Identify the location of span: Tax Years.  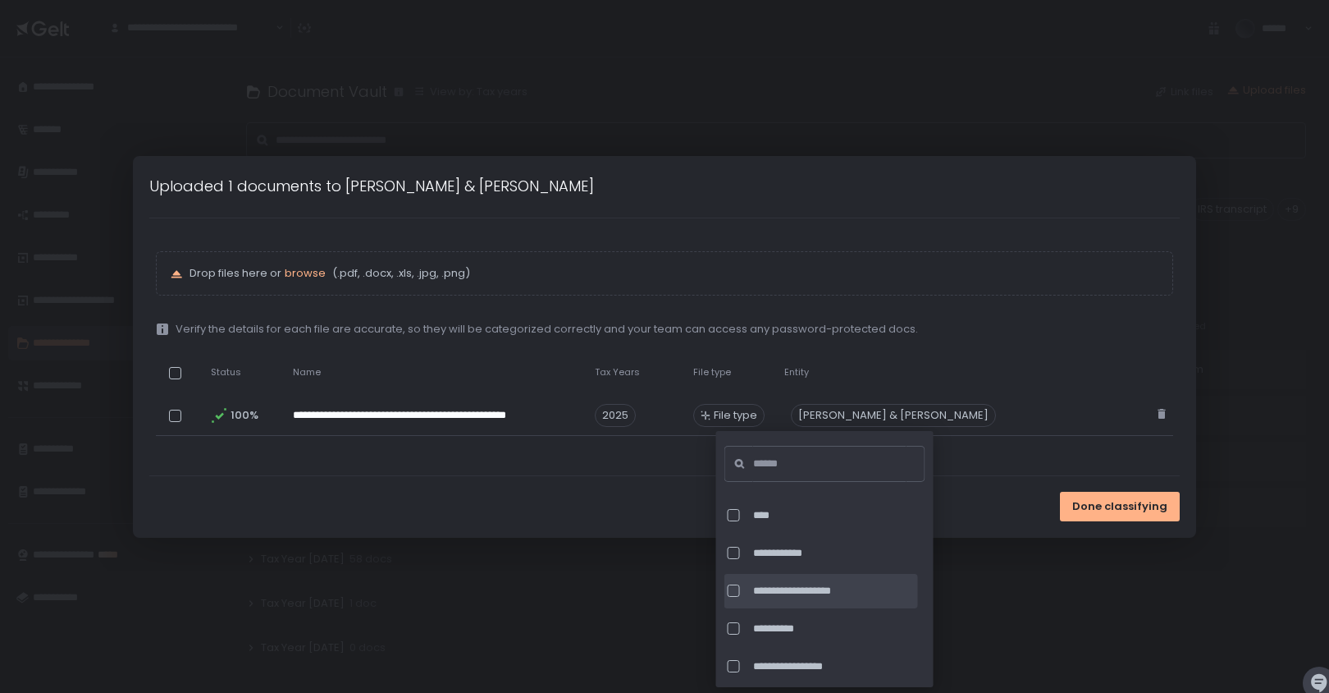
(617, 372).